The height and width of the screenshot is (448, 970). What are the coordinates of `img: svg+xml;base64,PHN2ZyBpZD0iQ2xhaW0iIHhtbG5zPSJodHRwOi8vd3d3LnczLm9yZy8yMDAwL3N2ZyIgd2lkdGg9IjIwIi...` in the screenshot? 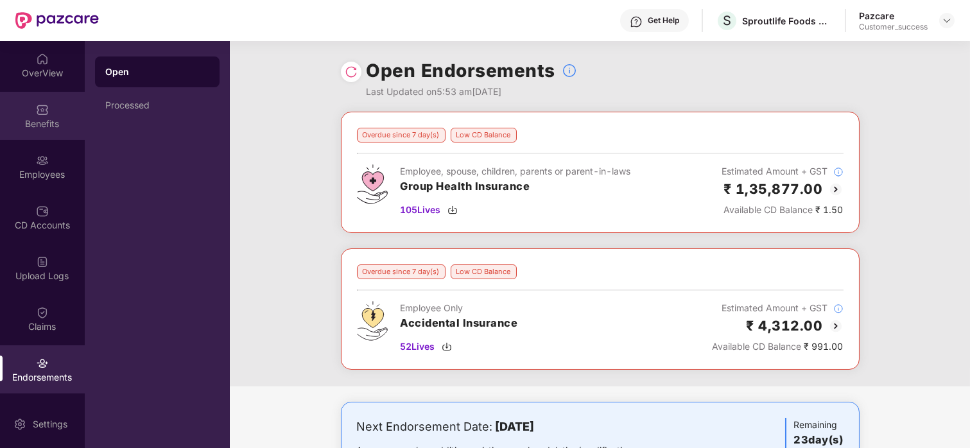 It's located at (42, 313).